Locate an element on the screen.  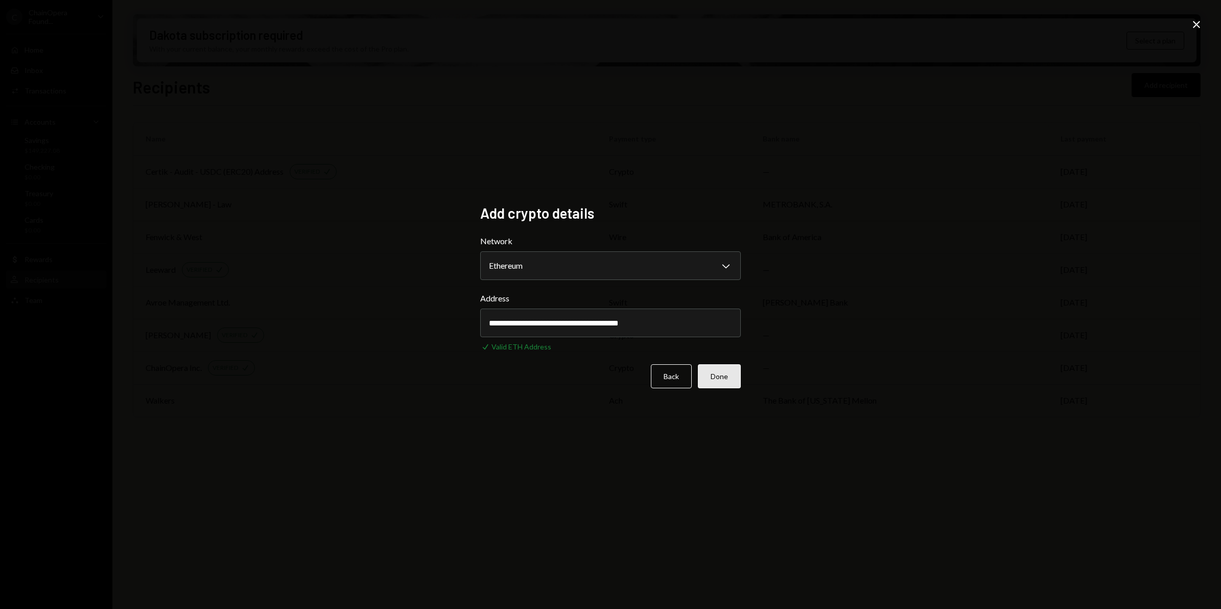
button: Network is located at coordinates (610, 266).